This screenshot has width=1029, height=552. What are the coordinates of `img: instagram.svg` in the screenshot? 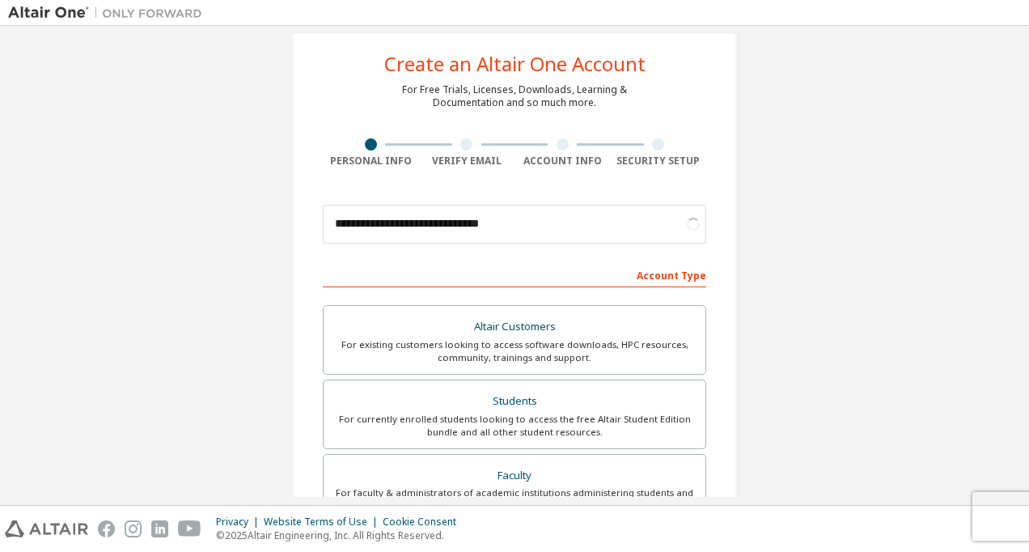 It's located at (133, 528).